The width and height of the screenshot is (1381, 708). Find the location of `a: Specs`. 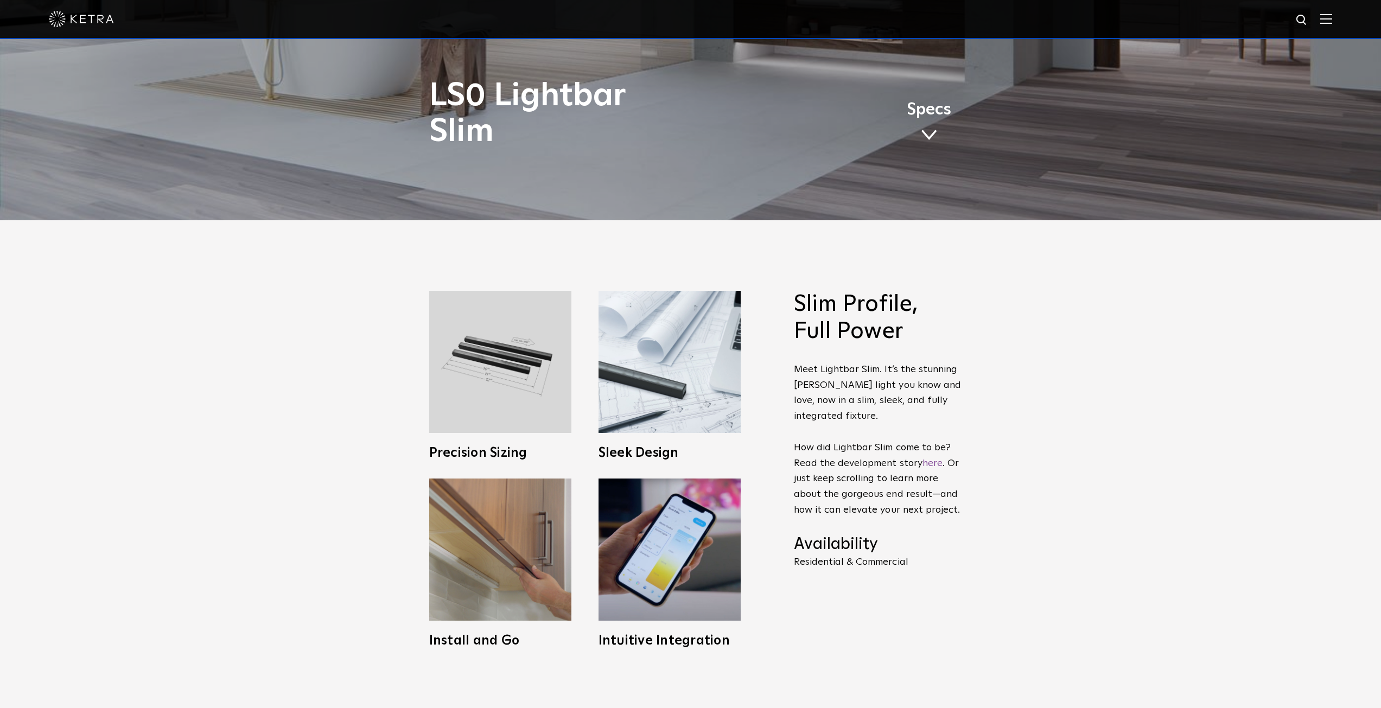

a: Specs is located at coordinates (929, 123).